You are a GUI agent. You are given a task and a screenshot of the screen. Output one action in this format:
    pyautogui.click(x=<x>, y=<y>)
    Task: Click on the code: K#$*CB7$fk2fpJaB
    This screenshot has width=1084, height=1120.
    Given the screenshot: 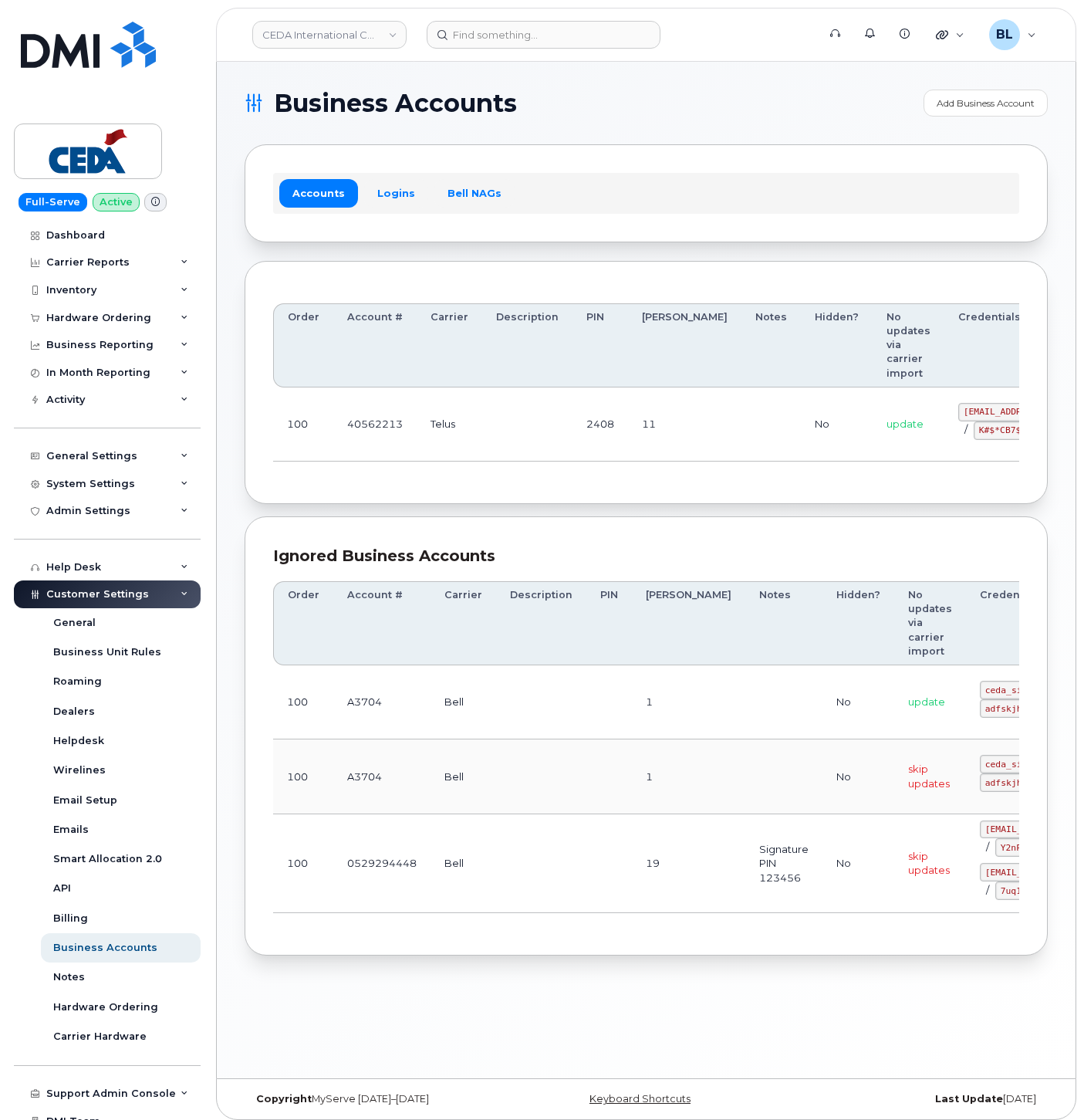 What is the action you would take?
    pyautogui.click(x=1021, y=430)
    